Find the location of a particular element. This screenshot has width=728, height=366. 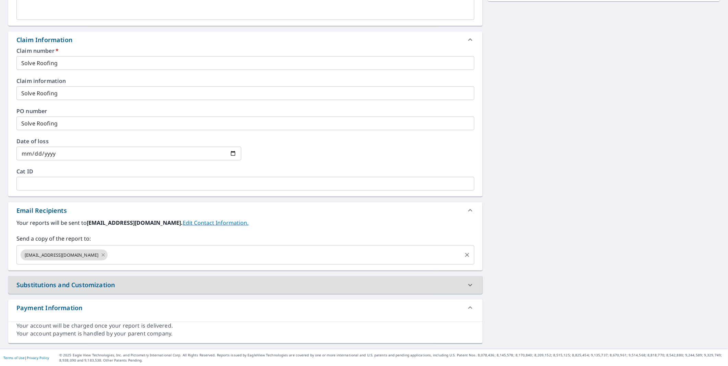

label: Cat ID is located at coordinates (245, 171).